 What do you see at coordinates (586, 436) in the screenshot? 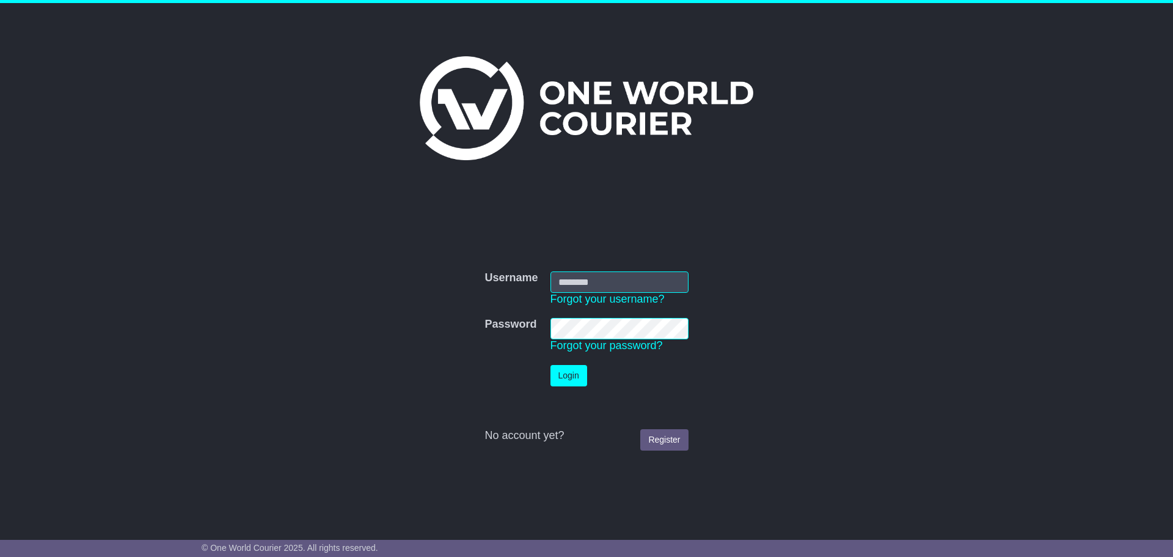
I see `div: No account yet?` at bounding box center [586, 436].